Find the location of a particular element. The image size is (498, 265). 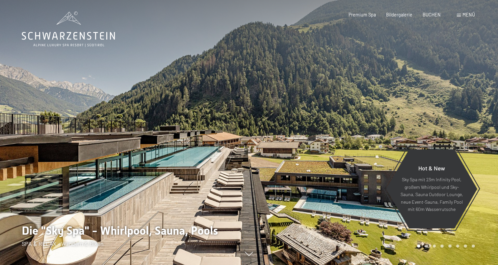

div: Carousel Page 8 is located at coordinates (474, 246).